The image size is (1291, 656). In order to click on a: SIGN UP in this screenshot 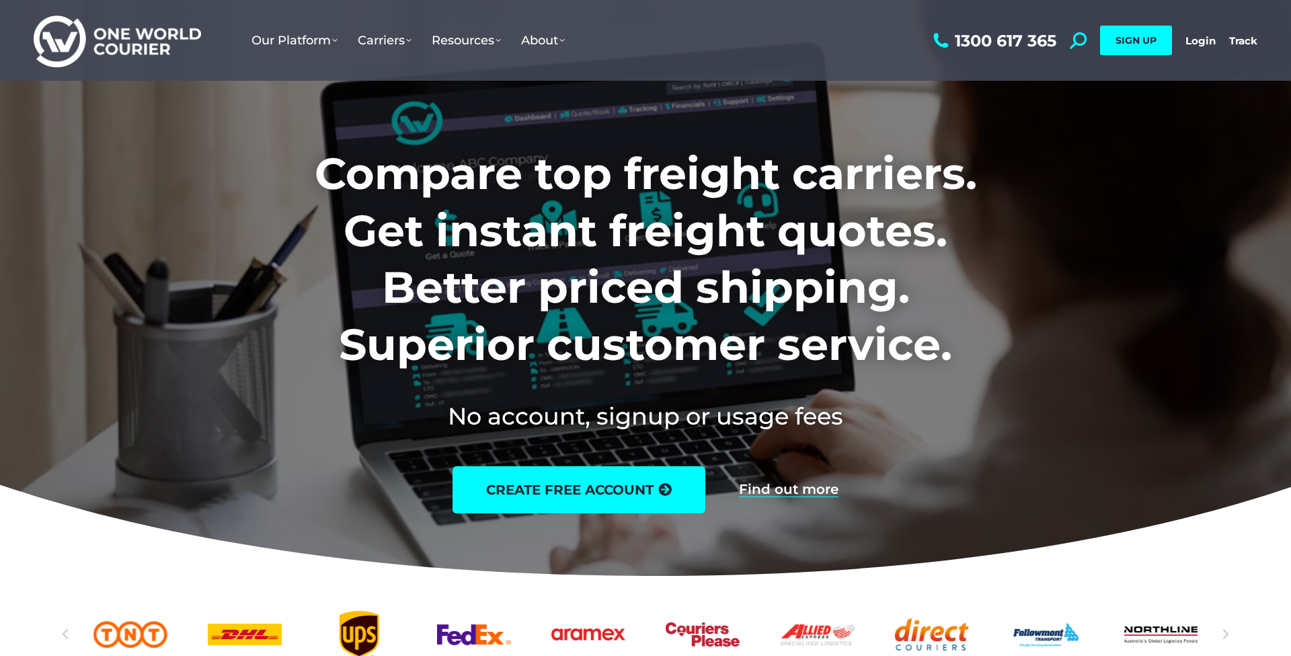, I will do `click(1136, 40)`.